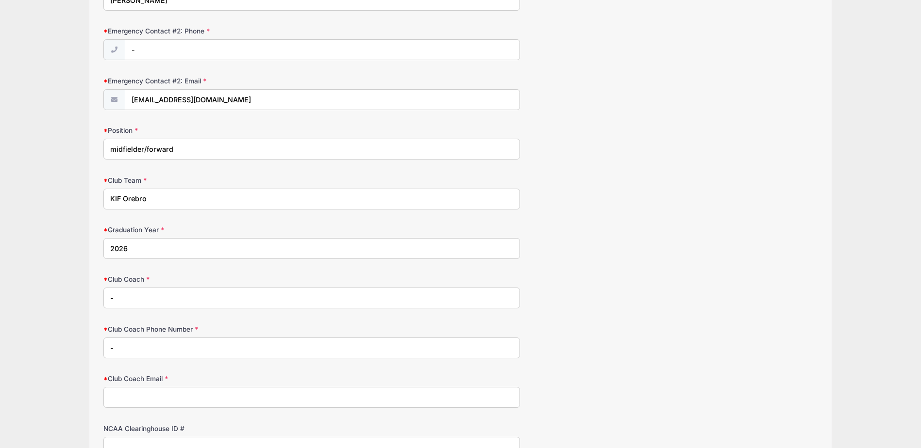  I want to click on input: email@email.com, so click(322, 99).